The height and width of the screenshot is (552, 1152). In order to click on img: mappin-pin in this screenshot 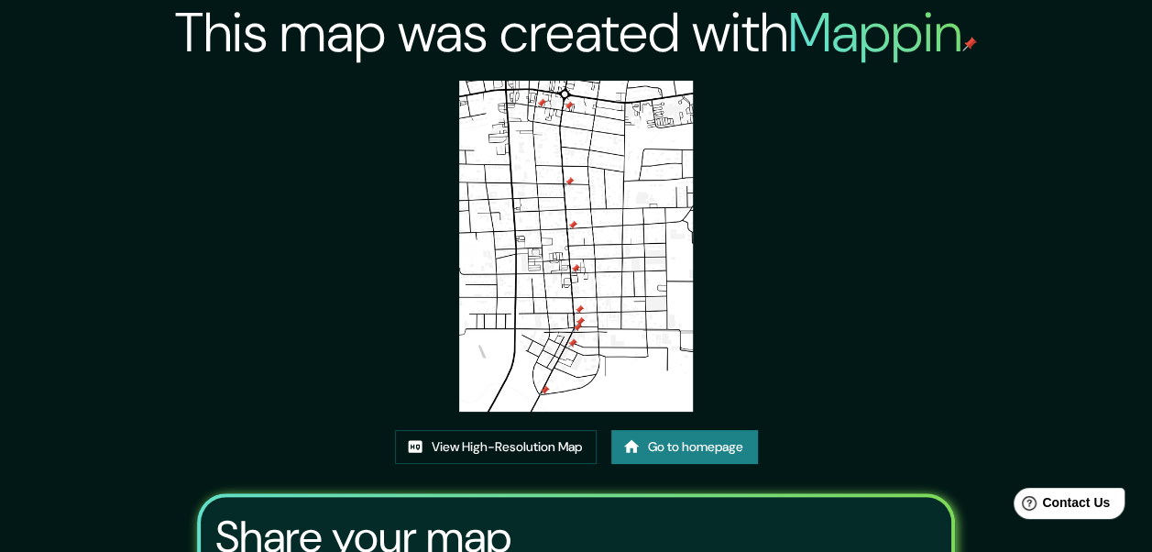, I will do `click(970, 44)`.